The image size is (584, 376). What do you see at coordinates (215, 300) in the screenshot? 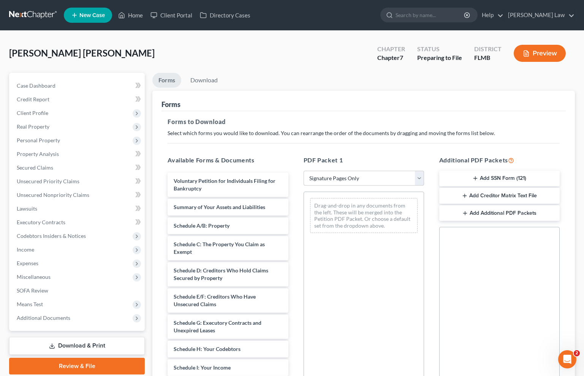
I see `span: Schedule E/F: Creditors Who Have Unsecured Claims` at bounding box center [215, 300].